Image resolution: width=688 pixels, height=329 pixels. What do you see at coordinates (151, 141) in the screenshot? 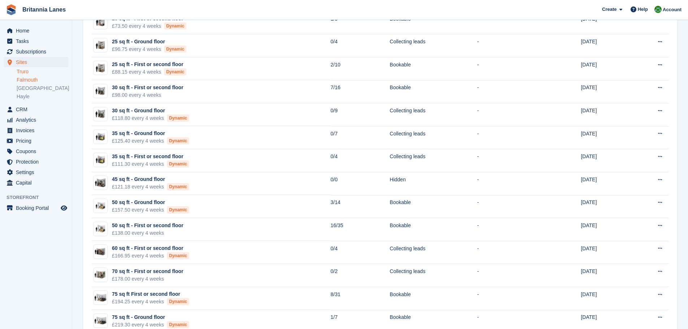
I see `div: £125.40 every 4 weeks` at bounding box center [151, 141].